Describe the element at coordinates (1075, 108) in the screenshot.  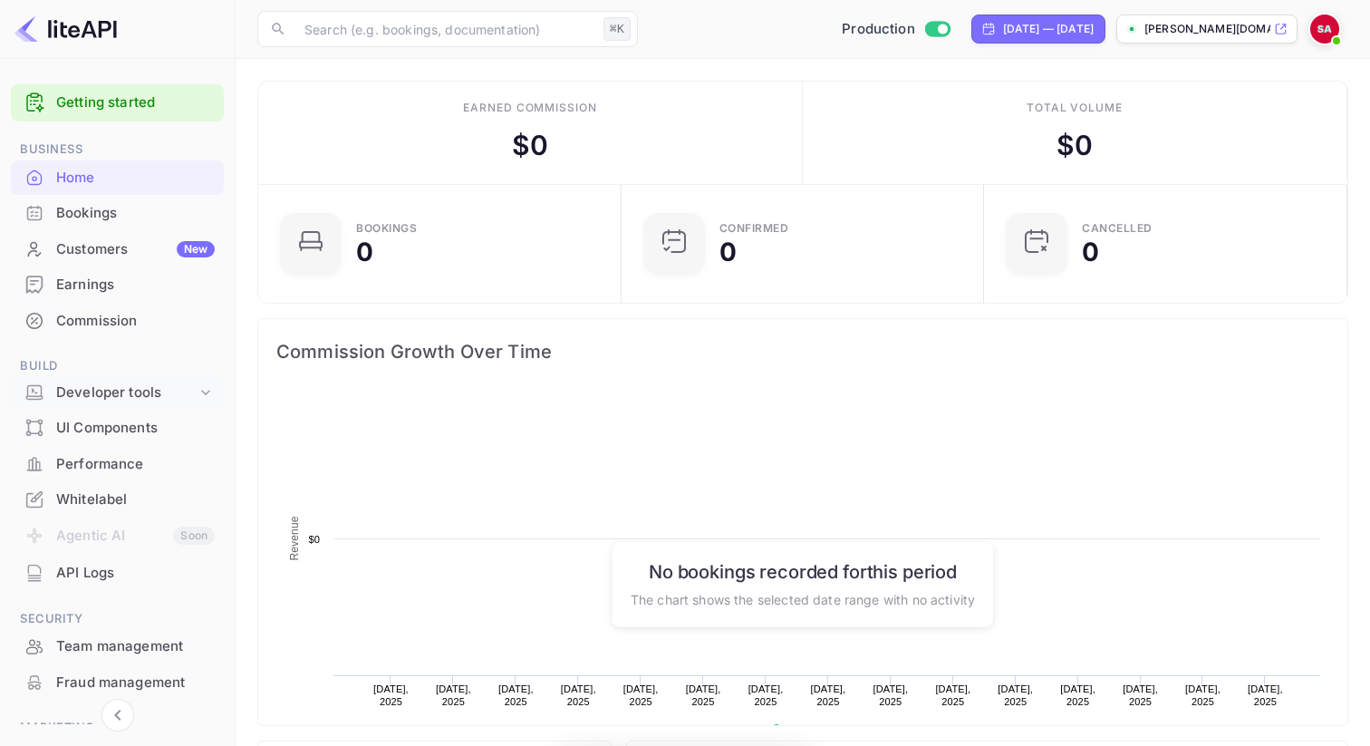
I see `div: Total volume` at that location.